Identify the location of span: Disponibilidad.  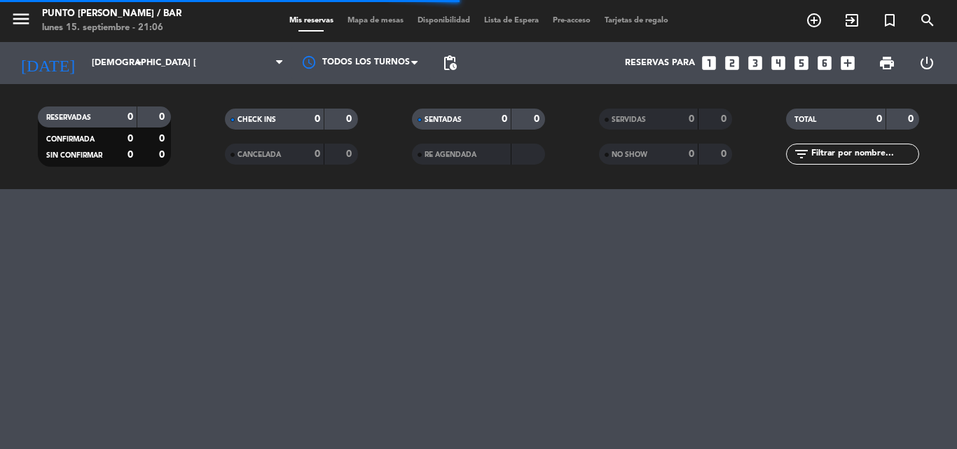
(443, 20).